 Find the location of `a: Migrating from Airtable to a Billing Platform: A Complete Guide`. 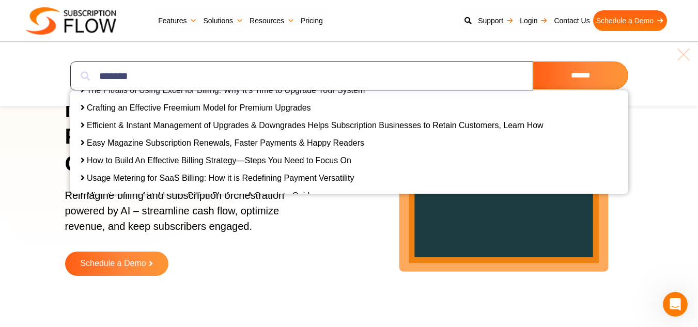

a: Migrating from Airtable to a Billing Platform: A Complete Guide is located at coordinates (200, 195).